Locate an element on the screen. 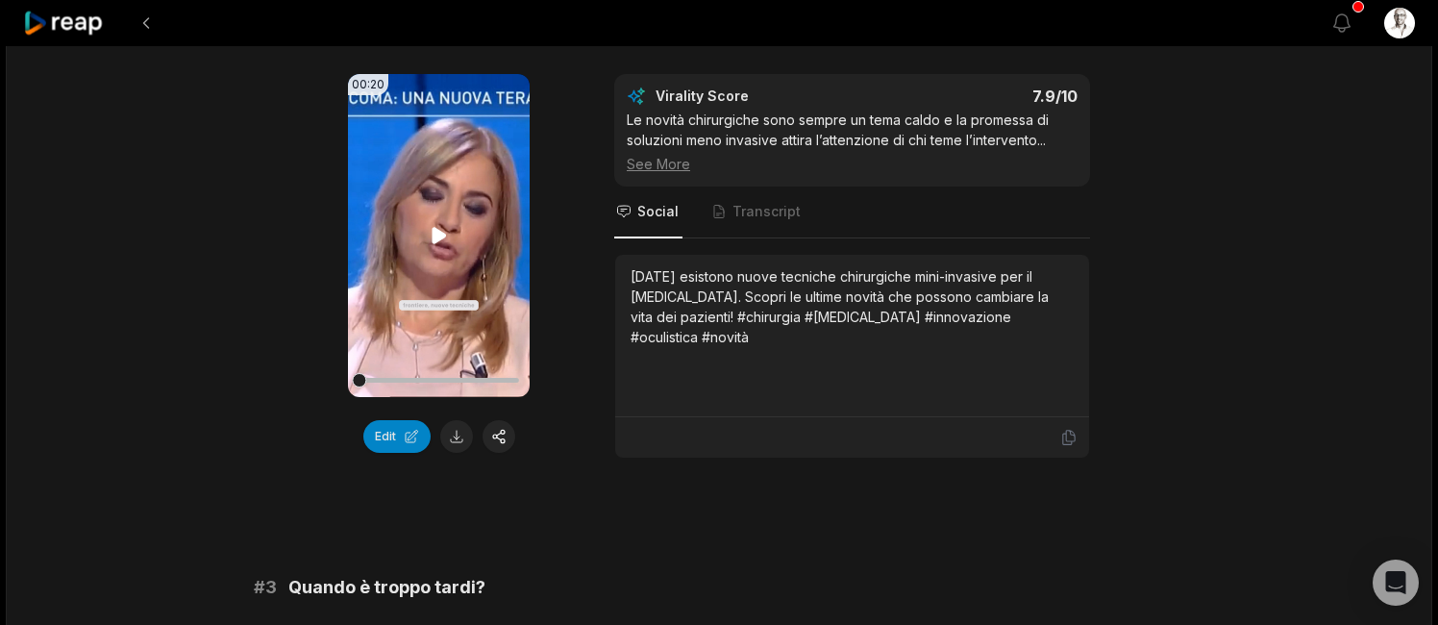 The height and width of the screenshot is (625, 1438). div: Open Intercom Messenger is located at coordinates (1396, 583).